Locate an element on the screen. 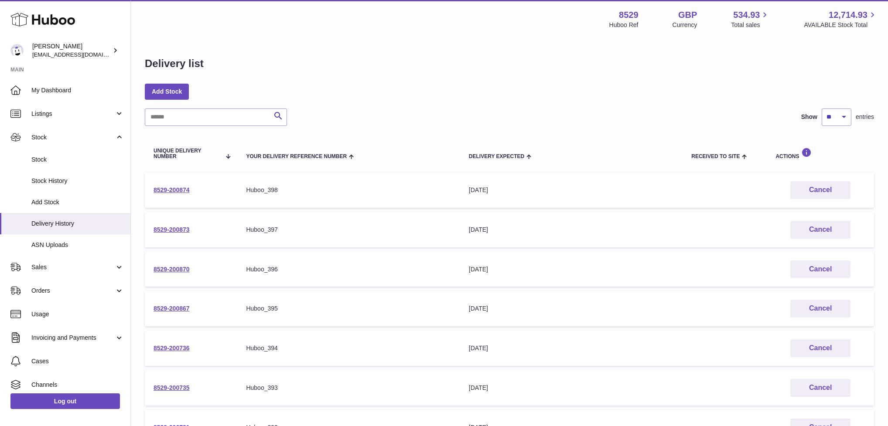 The height and width of the screenshot is (426, 888). a: 8529-200736 is located at coordinates (171, 348).